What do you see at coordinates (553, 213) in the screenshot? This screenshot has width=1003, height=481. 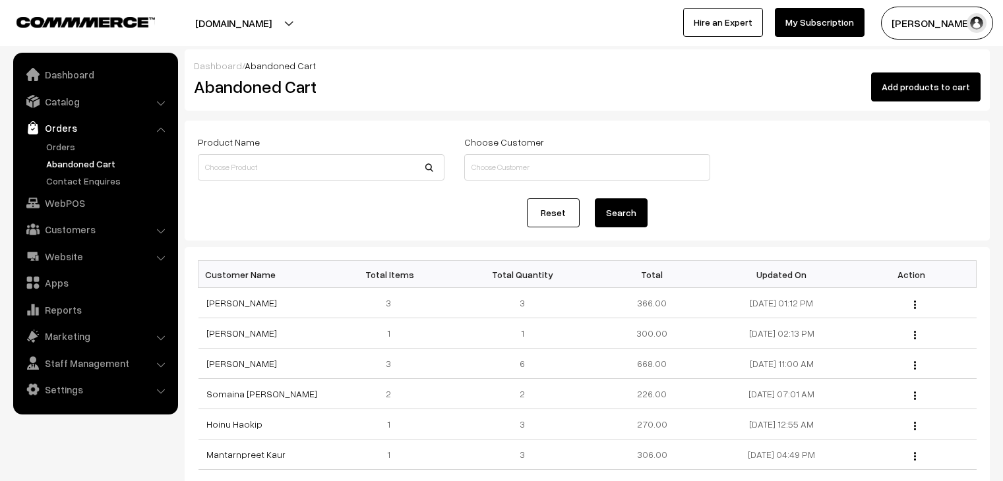 I see `a: Reset` at bounding box center [553, 213].